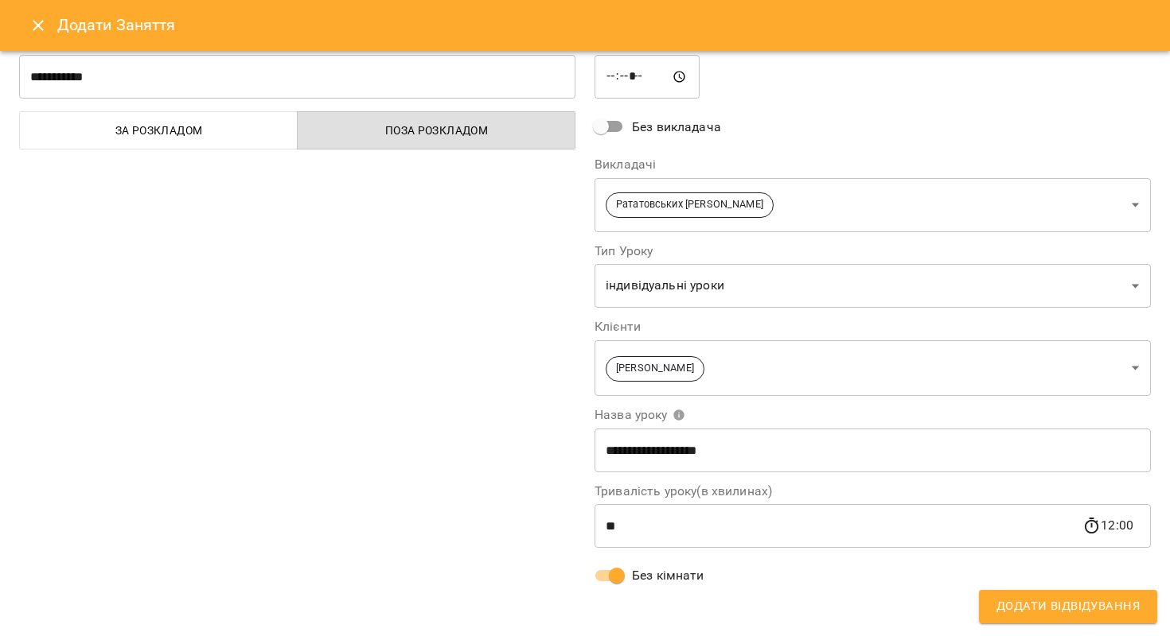 The height and width of the screenshot is (636, 1170). I want to click on label: Тривалість уроку(в хвилинах), so click(872, 492).